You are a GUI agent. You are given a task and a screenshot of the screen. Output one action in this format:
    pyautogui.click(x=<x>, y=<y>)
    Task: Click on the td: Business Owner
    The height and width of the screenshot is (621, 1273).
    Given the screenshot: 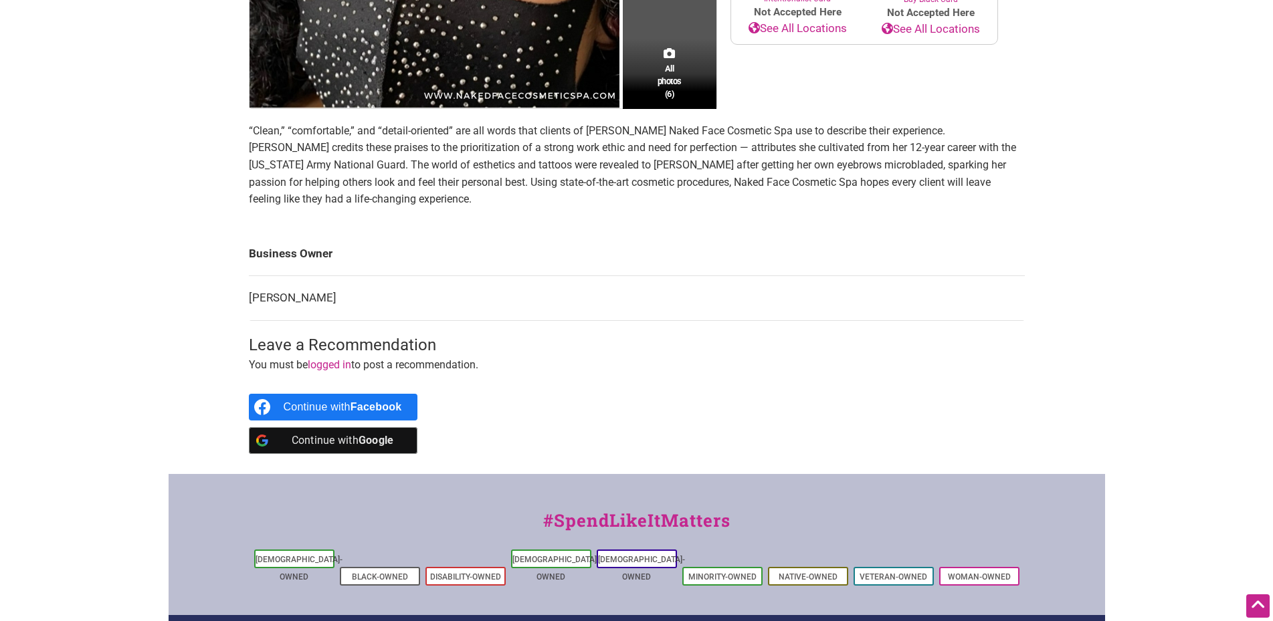 What is the action you would take?
    pyautogui.click(x=637, y=254)
    